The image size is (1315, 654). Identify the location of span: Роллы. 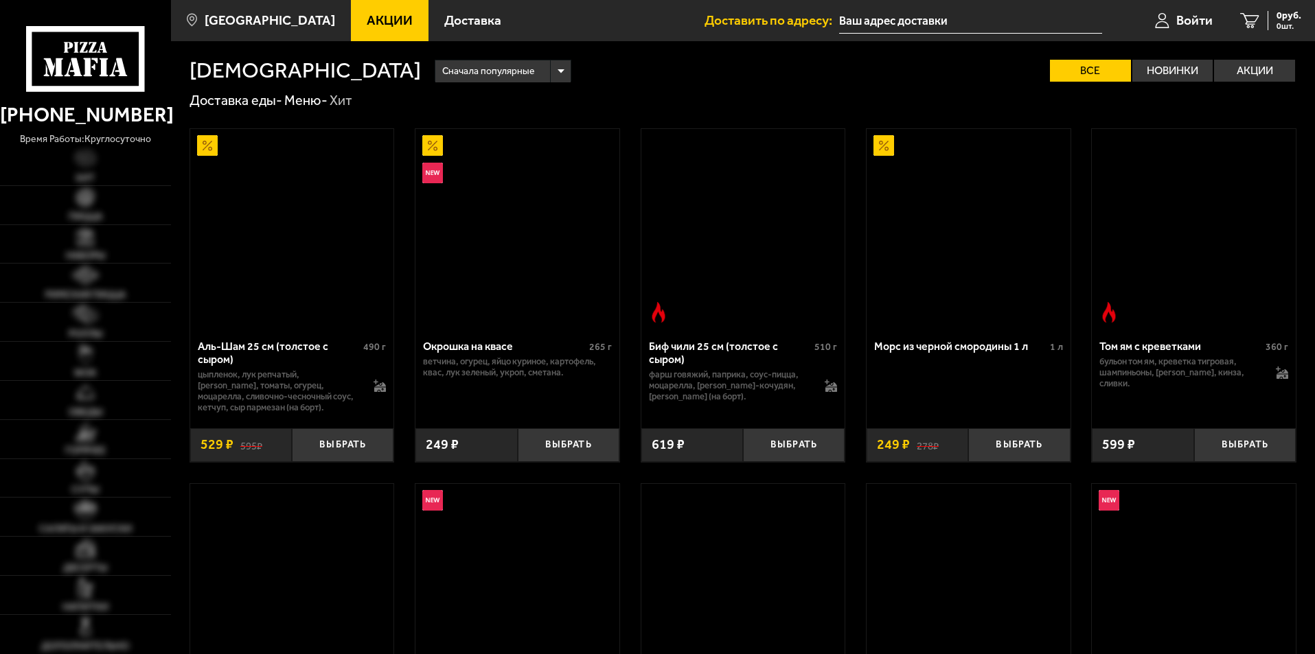
(85, 334).